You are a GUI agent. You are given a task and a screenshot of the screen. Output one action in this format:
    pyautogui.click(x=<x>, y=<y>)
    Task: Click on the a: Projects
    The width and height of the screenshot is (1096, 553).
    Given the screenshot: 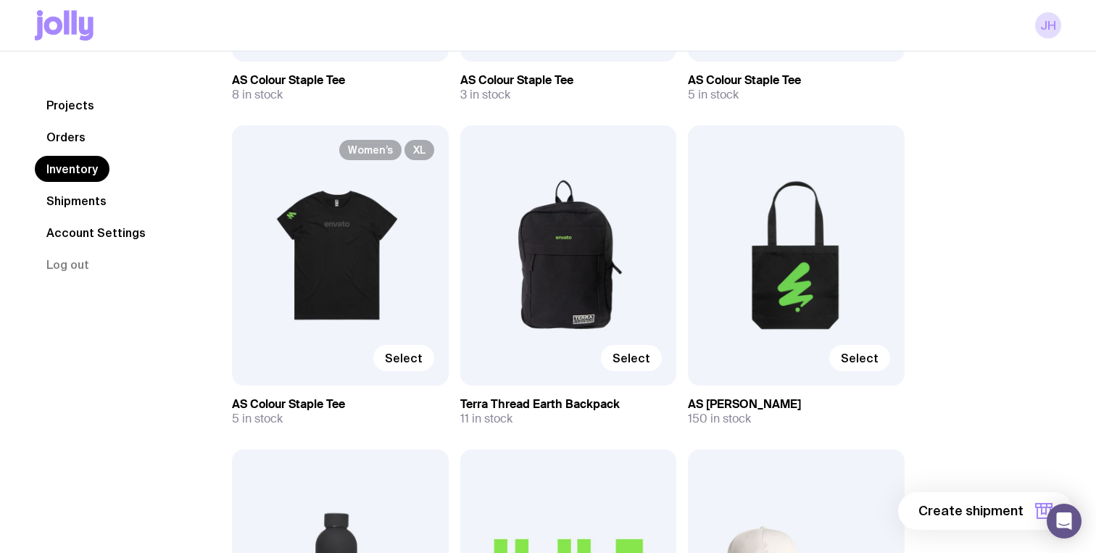 What is the action you would take?
    pyautogui.click(x=70, y=105)
    